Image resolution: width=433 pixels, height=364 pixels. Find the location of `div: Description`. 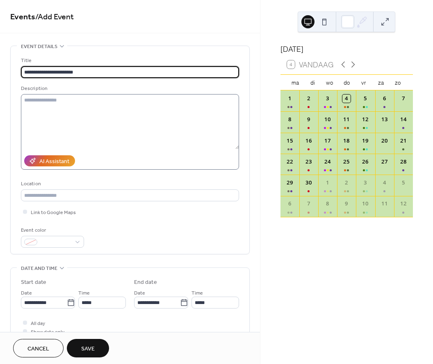

div: Description is located at coordinates (129, 88).